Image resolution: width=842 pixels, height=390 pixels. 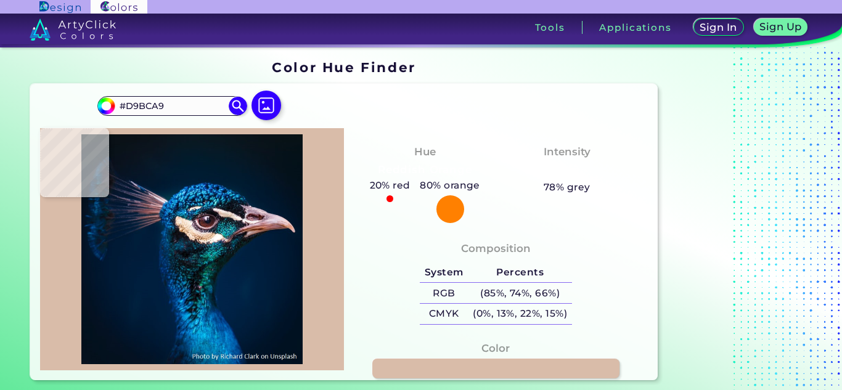 I want to click on h5: System, so click(x=444, y=273).